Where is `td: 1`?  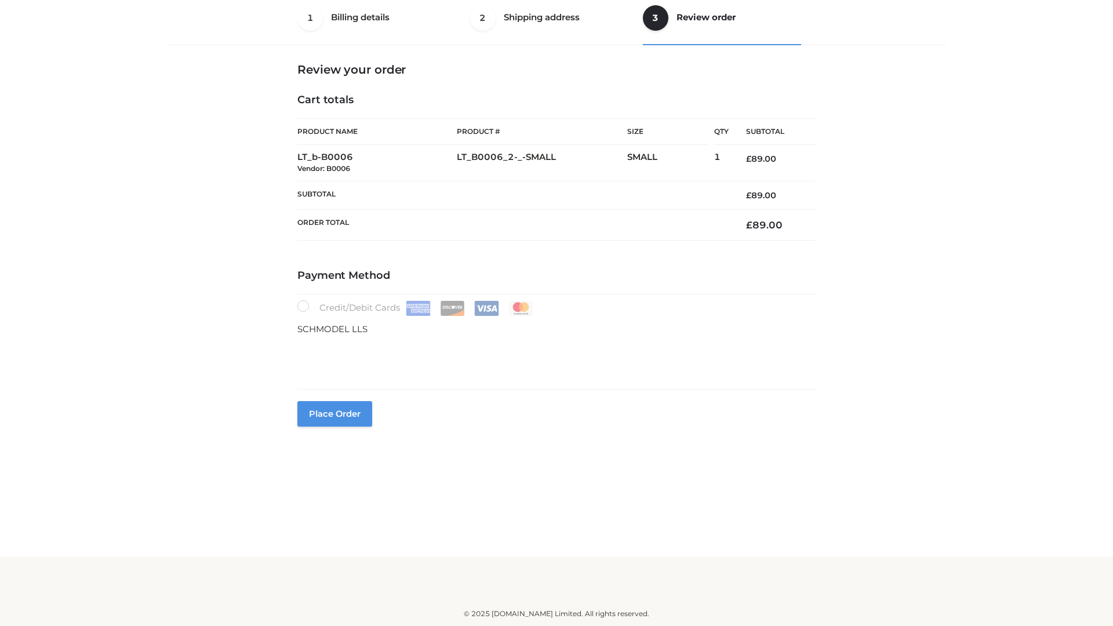
td: 1 is located at coordinates (721, 163).